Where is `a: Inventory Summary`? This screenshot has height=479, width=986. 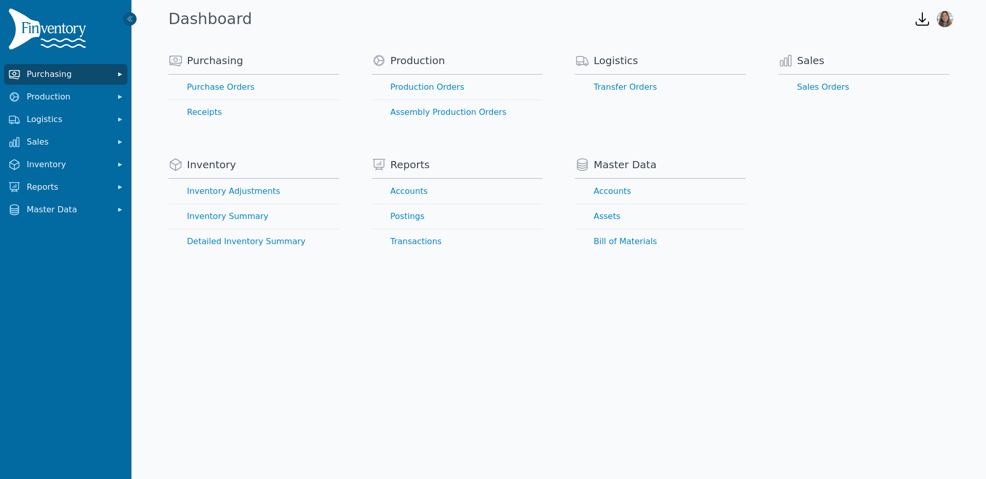
a: Inventory Summary is located at coordinates (254, 217).